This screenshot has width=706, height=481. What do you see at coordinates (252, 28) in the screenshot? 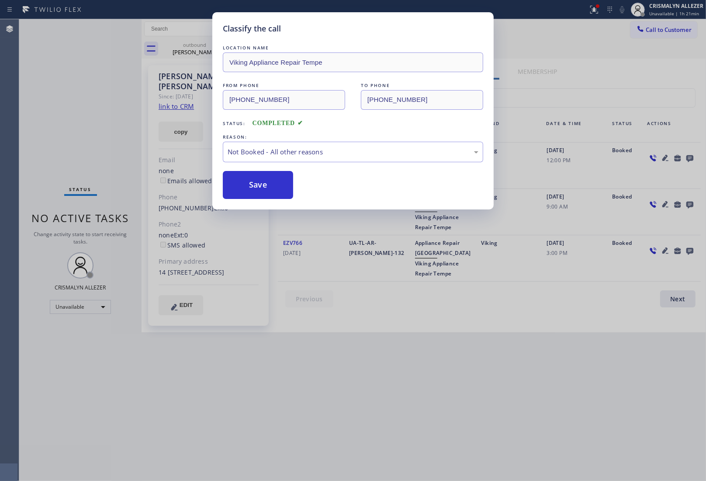
I see `h5: Classify the call` at bounding box center [252, 28].